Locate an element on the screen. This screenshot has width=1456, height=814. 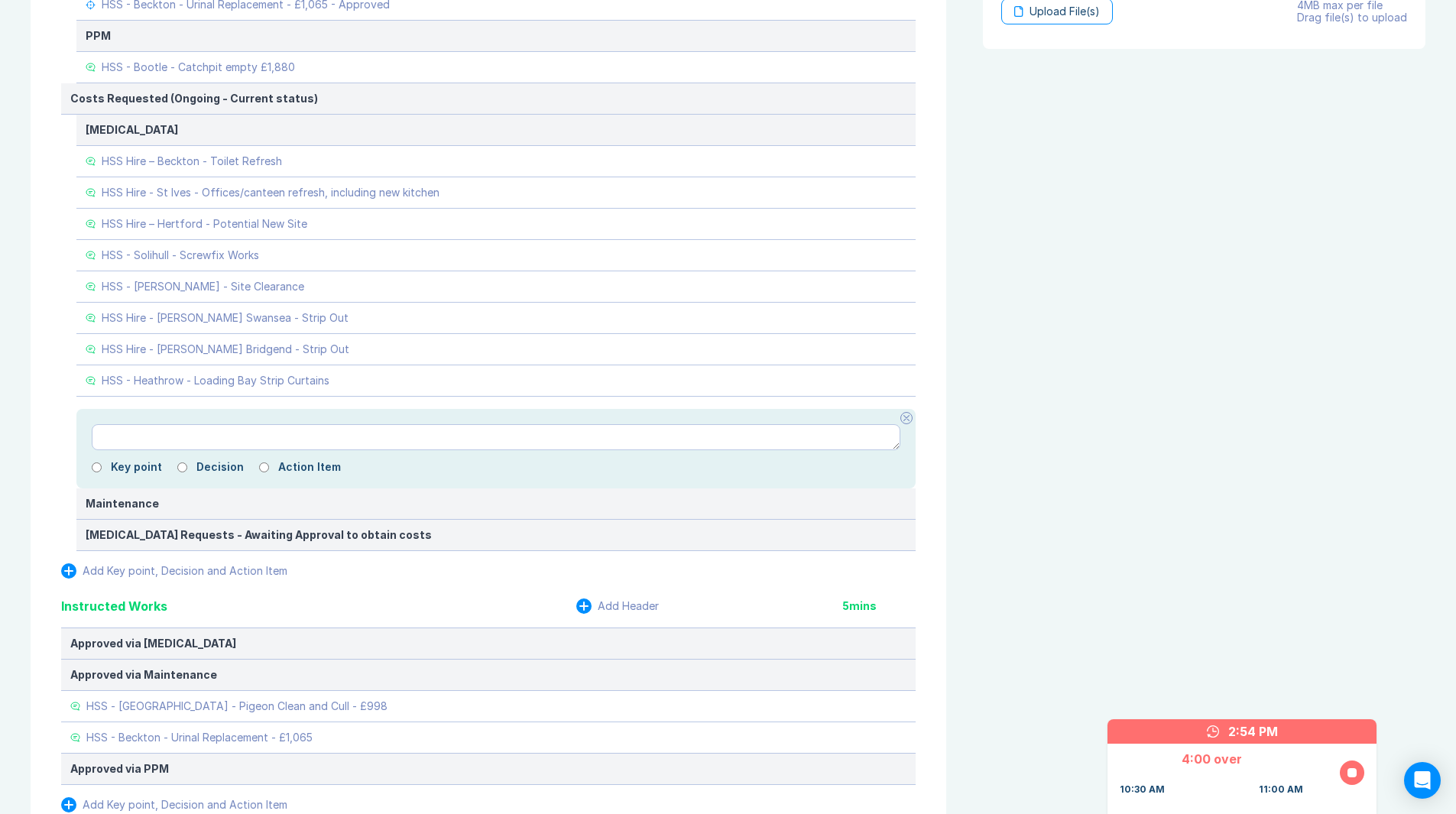
div: Costs Requested (Ongoing - Current status) is located at coordinates (489, 99).